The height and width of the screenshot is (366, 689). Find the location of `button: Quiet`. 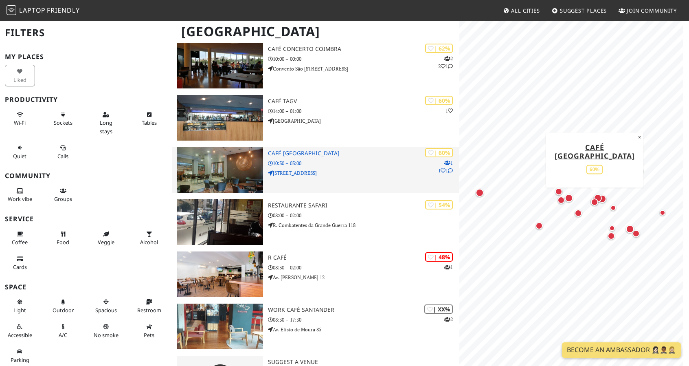

button: Quiet is located at coordinates (20, 151).